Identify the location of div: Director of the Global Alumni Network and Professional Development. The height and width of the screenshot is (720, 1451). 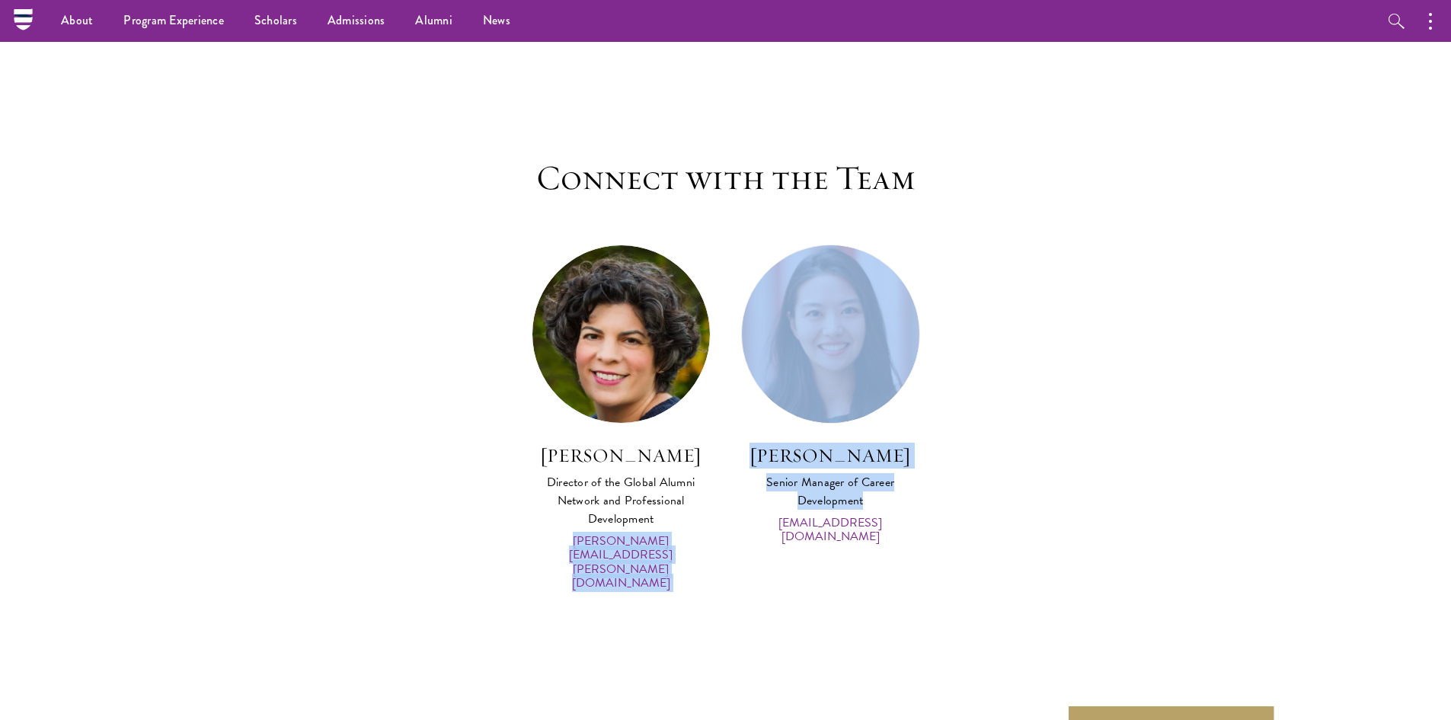
(621, 500).